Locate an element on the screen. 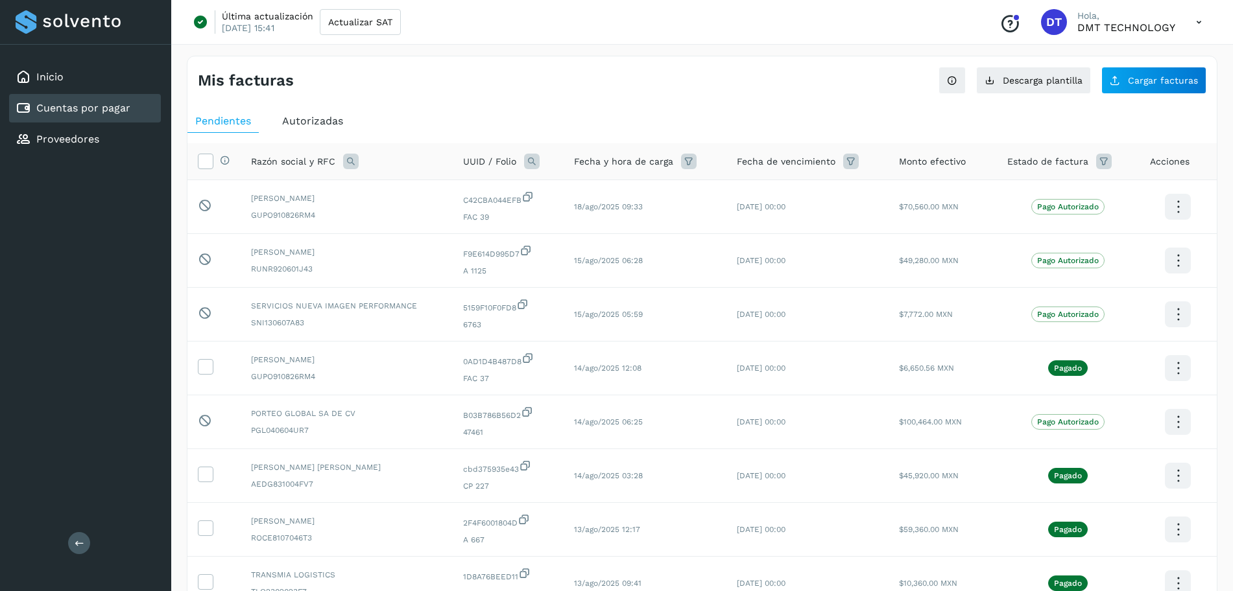 Image resolution: width=1233 pixels, height=591 pixels. div: Proveedores is located at coordinates (85, 139).